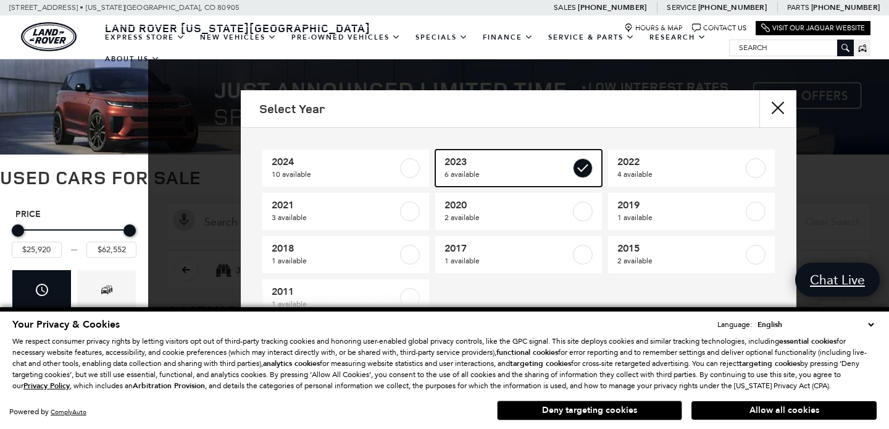  What do you see at coordinates (74, 214) in the screenshot?
I see `h5: Price` at bounding box center [74, 214].